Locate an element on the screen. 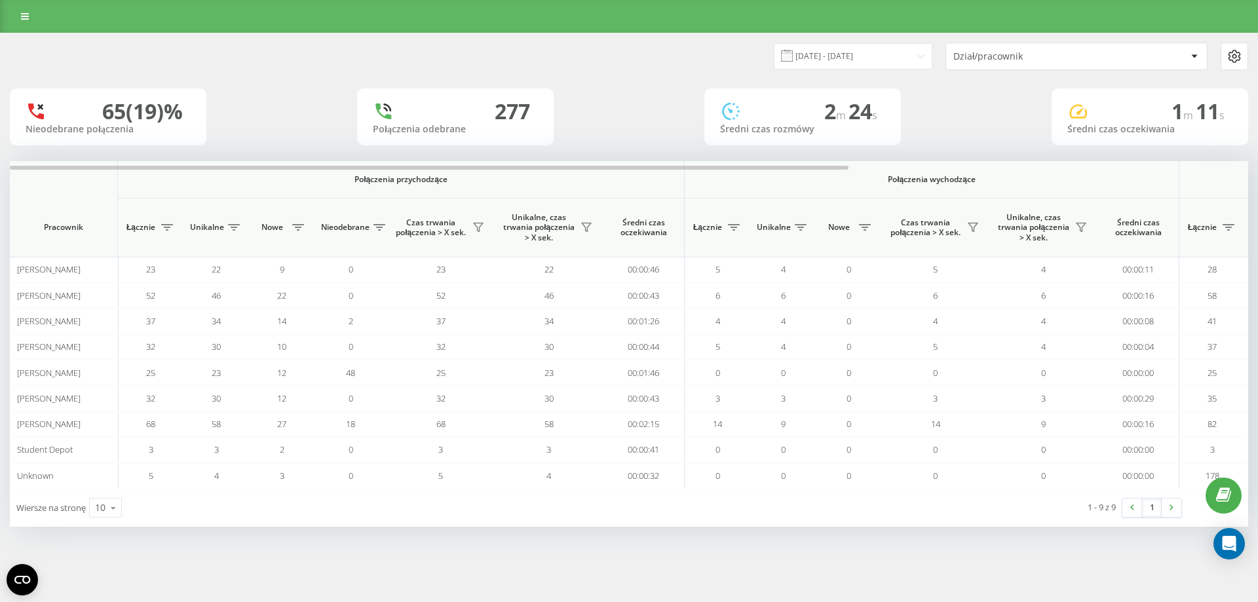 This screenshot has height=602, width=1258. span: Nieodebrane is located at coordinates (345, 227).